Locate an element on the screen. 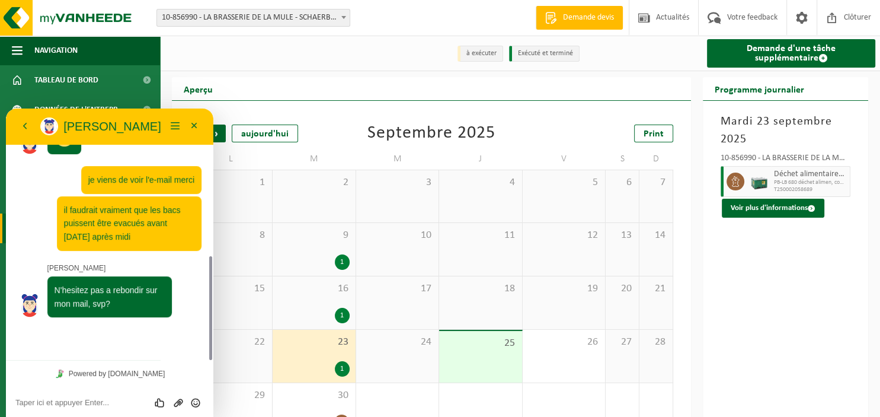 The height and width of the screenshot is (417, 880). span: 17 is located at coordinates (397, 289).